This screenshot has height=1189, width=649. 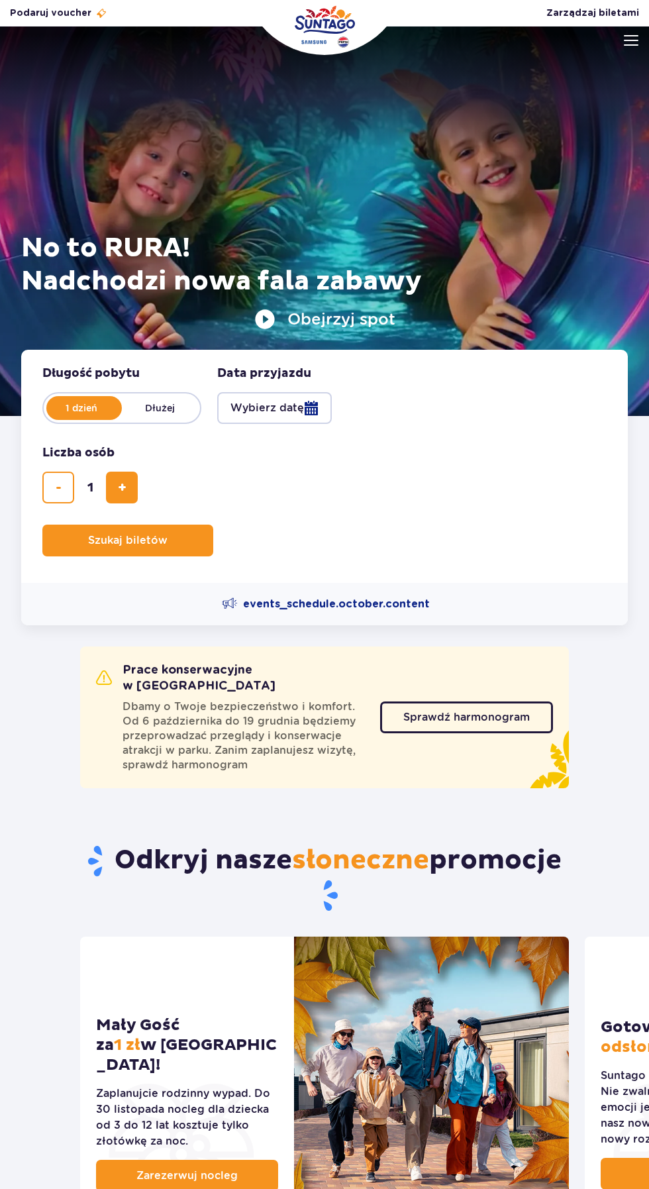 I want to click on button: Obejrzyj spot, so click(x=325, y=319).